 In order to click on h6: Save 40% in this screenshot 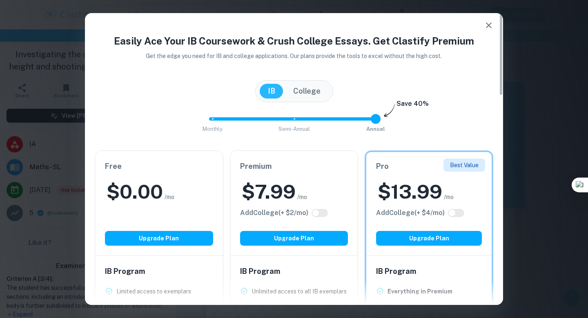, I will do `click(413, 106)`.